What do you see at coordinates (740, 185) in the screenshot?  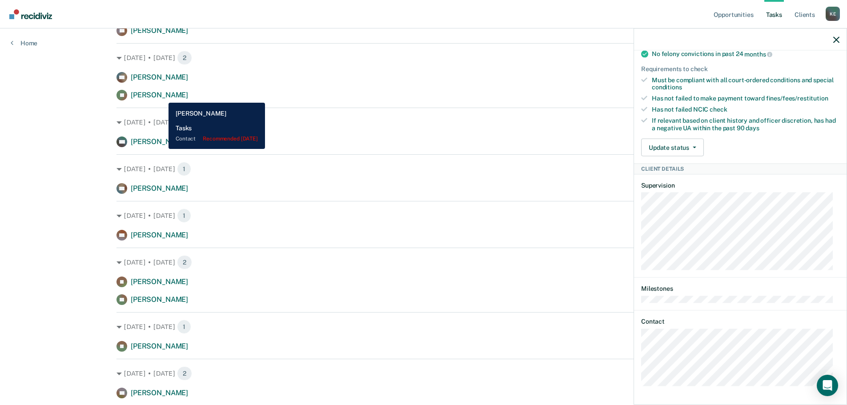 I see `dt: Supervision` at bounding box center [740, 185].